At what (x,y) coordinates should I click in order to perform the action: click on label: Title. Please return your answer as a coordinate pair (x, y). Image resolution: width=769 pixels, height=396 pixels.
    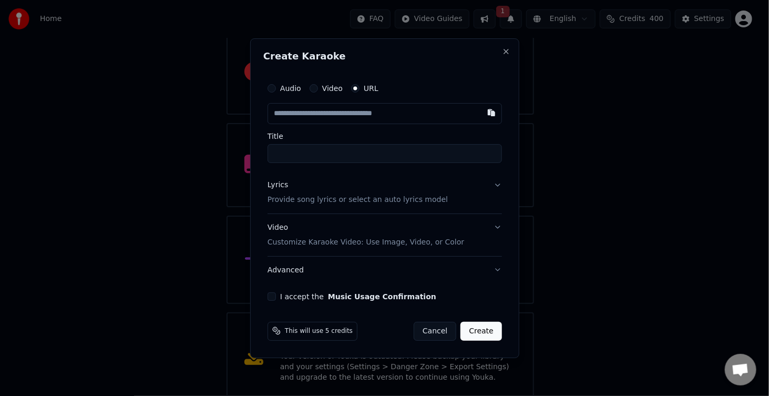
    Looking at the image, I should click on (385, 136).